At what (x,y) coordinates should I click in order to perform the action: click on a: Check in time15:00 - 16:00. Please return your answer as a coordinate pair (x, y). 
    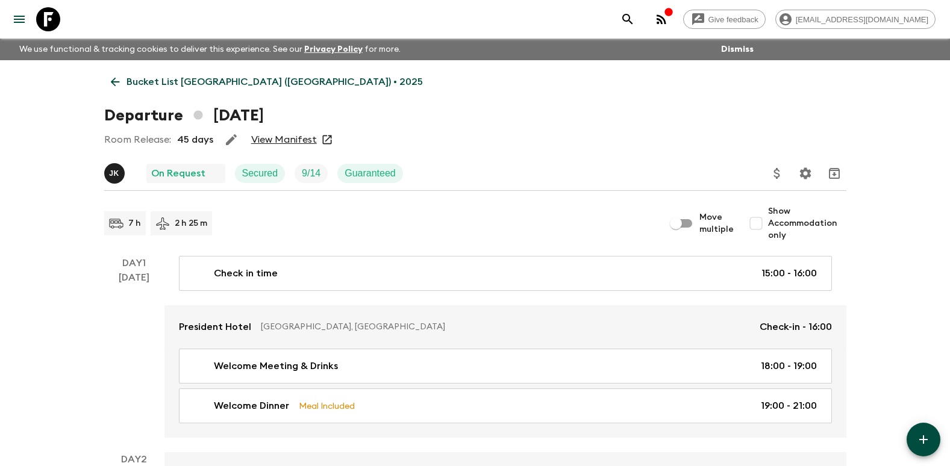
    Looking at the image, I should click on (506, 274).